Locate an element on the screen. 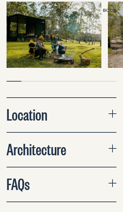 This screenshot has width=123, height=212. h2: Architecture is located at coordinates (36, 149).